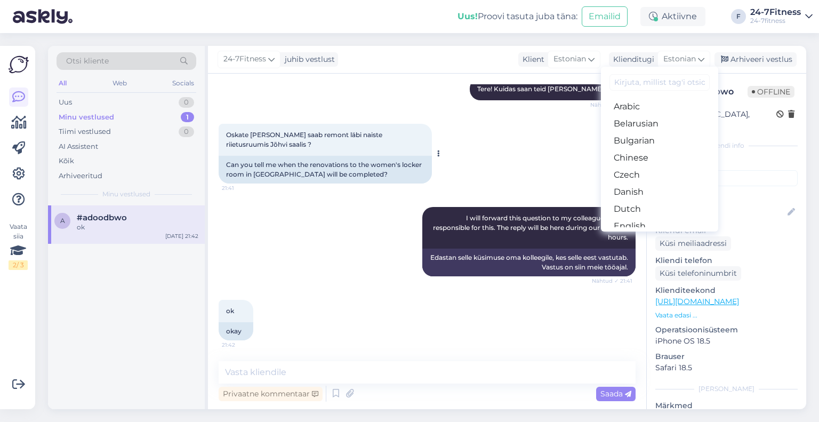 The width and height of the screenshot is (819, 422). Describe the element at coordinates (62, 83) in the screenshot. I see `div: All` at that location.